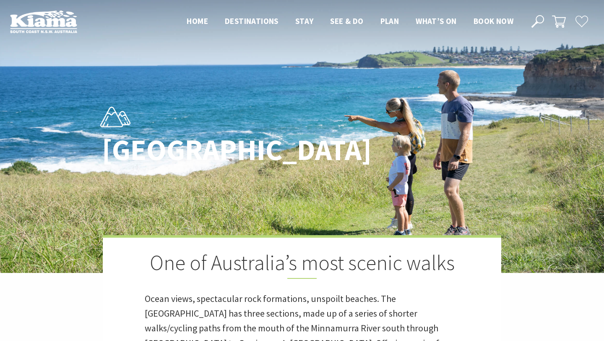 The height and width of the screenshot is (341, 604). I want to click on span: Book now, so click(493, 21).